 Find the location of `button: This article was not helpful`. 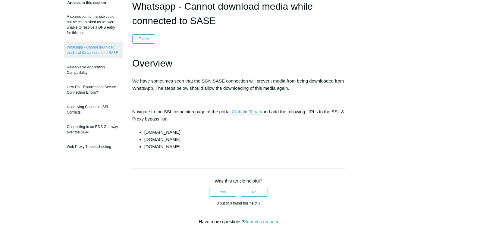

button: This article was not helpful is located at coordinates (254, 192).